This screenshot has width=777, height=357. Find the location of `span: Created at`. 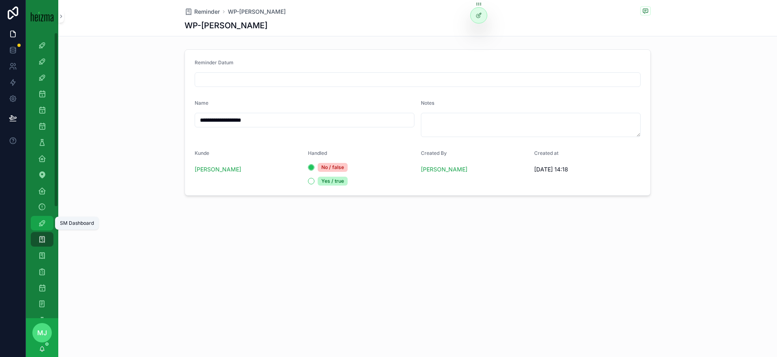

span: Created at is located at coordinates (546, 153).